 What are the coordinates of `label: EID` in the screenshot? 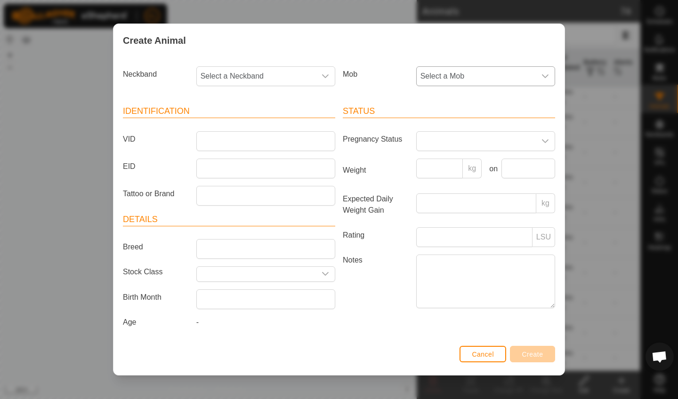 It's located at (156, 167).